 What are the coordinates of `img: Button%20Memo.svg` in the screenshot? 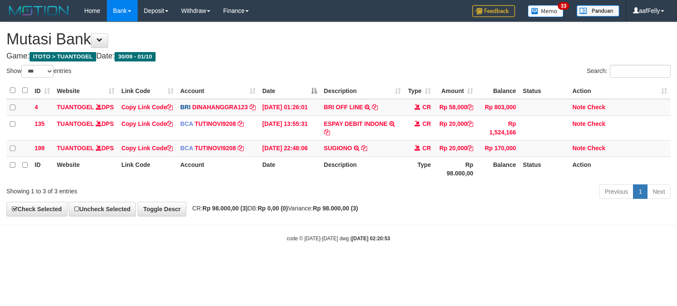 It's located at (546, 11).